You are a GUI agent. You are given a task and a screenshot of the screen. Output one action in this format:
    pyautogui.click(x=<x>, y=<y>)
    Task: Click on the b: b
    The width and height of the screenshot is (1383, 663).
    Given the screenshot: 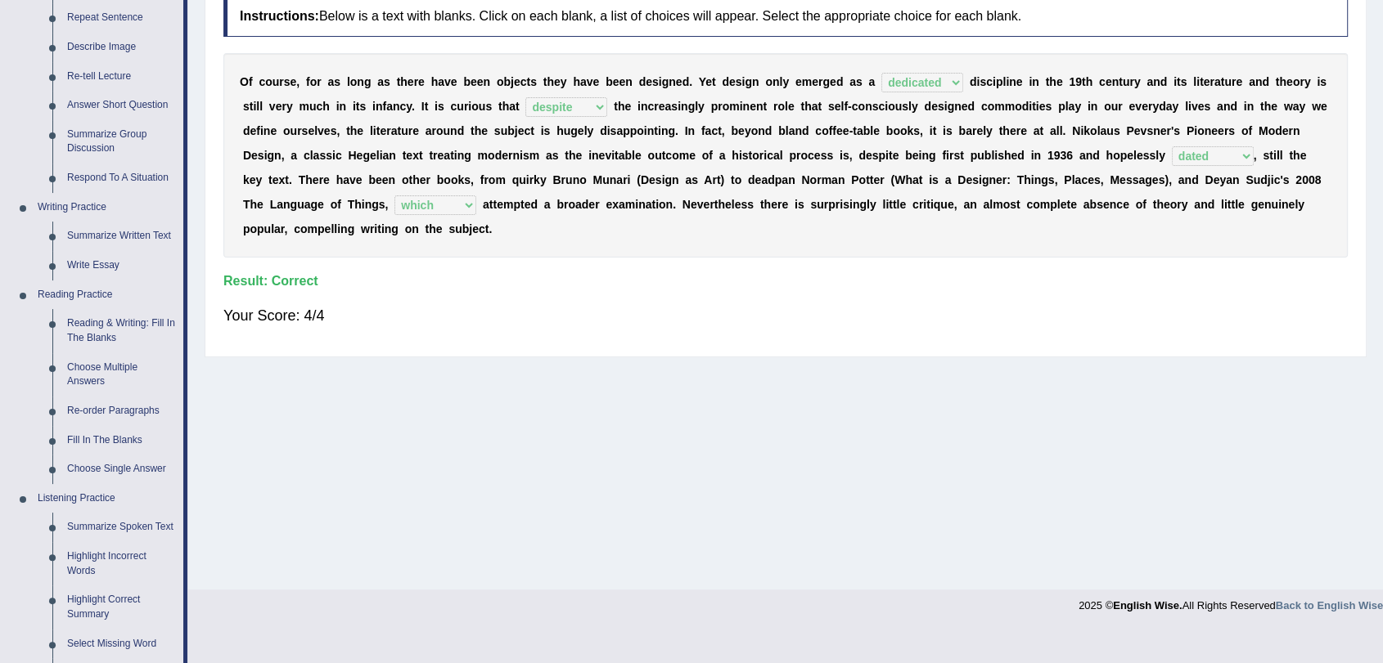 What is the action you would take?
    pyautogui.click(x=466, y=82)
    